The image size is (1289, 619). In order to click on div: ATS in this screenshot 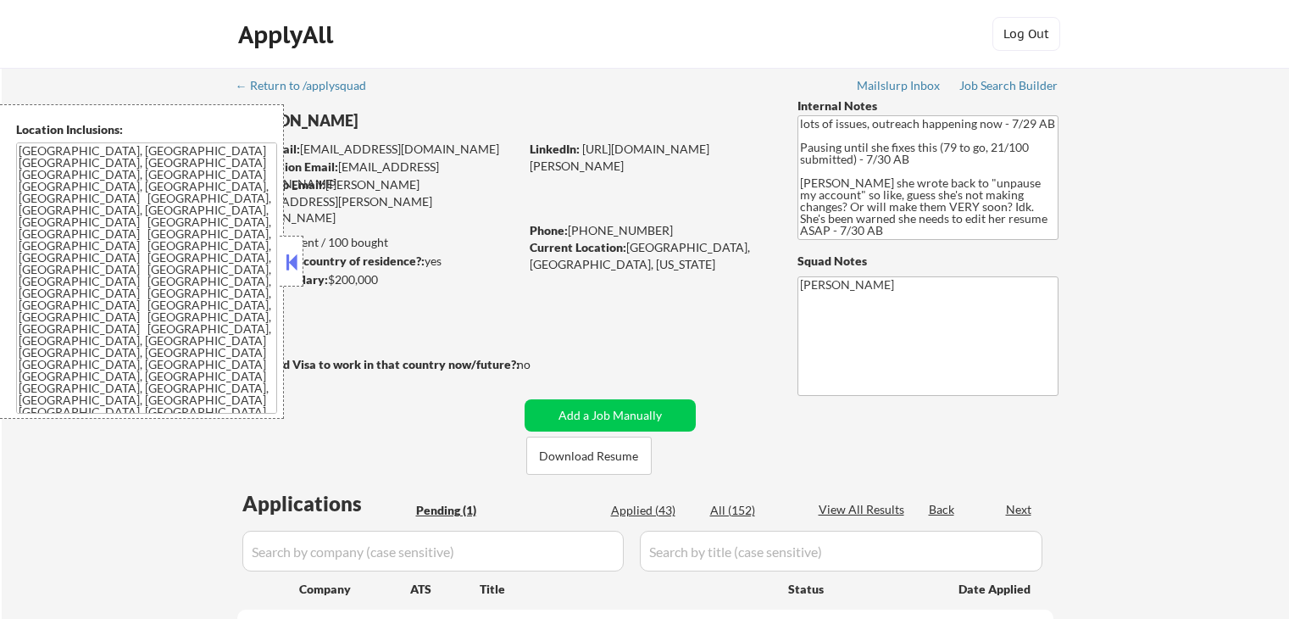, I will do `click(445, 589)`.